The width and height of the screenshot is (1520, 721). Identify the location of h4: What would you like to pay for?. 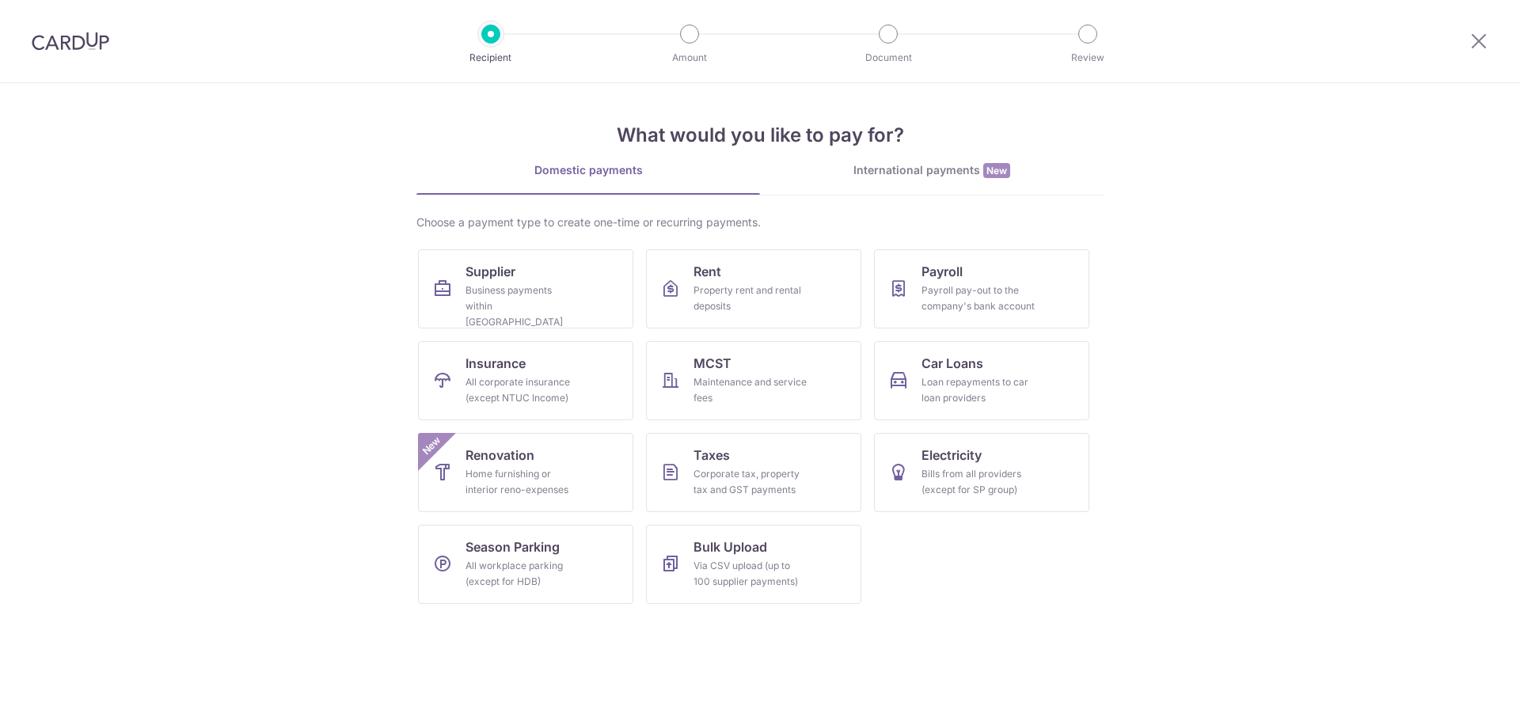
(760, 135).